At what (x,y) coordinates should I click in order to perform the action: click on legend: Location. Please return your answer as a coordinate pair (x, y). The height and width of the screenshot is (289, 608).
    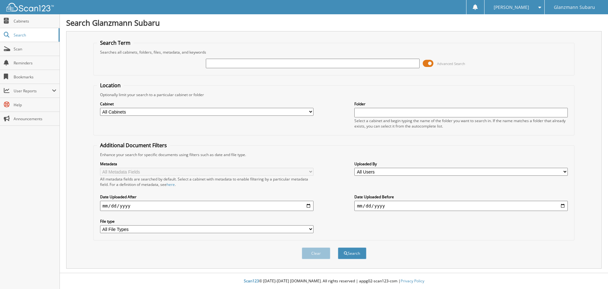
    Looking at the image, I should click on (110, 85).